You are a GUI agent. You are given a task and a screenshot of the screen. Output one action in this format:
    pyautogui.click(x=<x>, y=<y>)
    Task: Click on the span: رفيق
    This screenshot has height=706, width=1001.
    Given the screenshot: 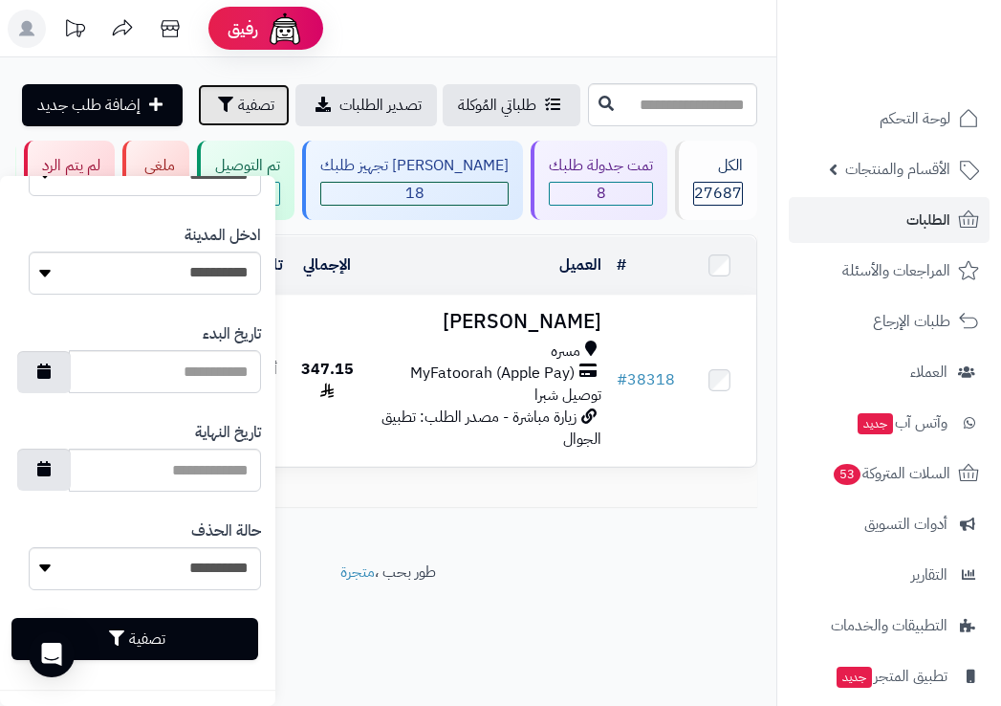 What is the action you would take?
    pyautogui.click(x=243, y=29)
    